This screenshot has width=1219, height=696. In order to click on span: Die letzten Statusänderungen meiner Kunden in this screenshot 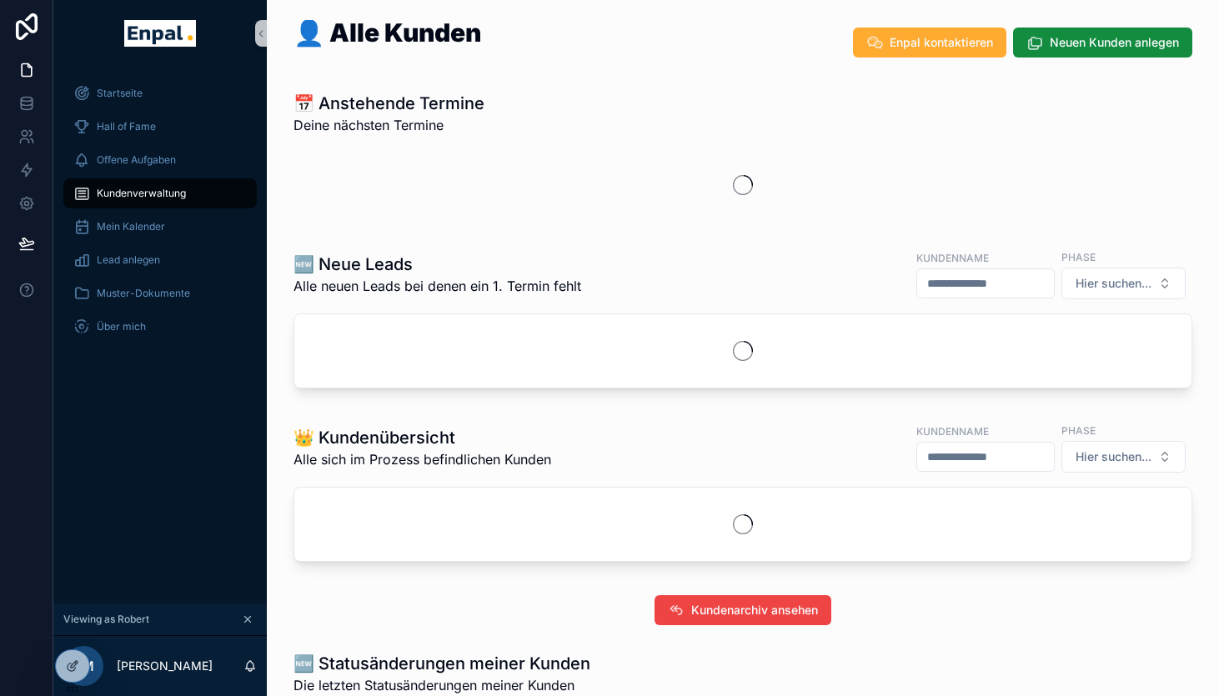, I will do `click(442, 685)`.